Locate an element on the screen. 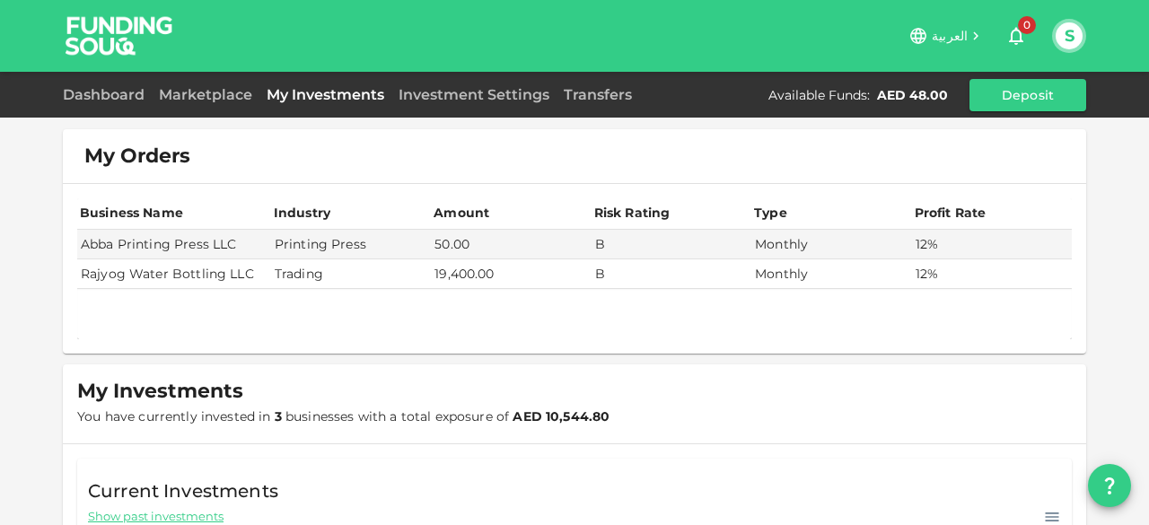 The height and width of the screenshot is (525, 1149). span: العربية is located at coordinates (950, 36).